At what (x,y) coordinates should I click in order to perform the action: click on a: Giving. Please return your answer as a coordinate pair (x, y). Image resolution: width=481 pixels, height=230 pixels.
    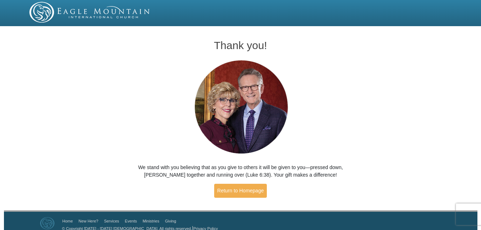
    Looking at the image, I should click on (171, 221).